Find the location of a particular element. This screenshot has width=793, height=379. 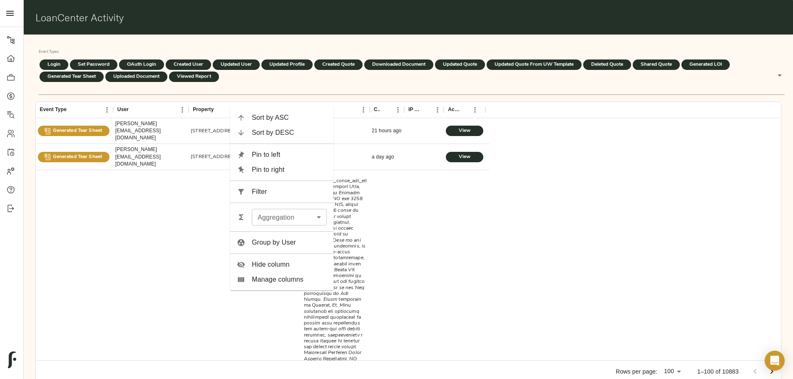

span: Manage columns is located at coordinates (289, 280).